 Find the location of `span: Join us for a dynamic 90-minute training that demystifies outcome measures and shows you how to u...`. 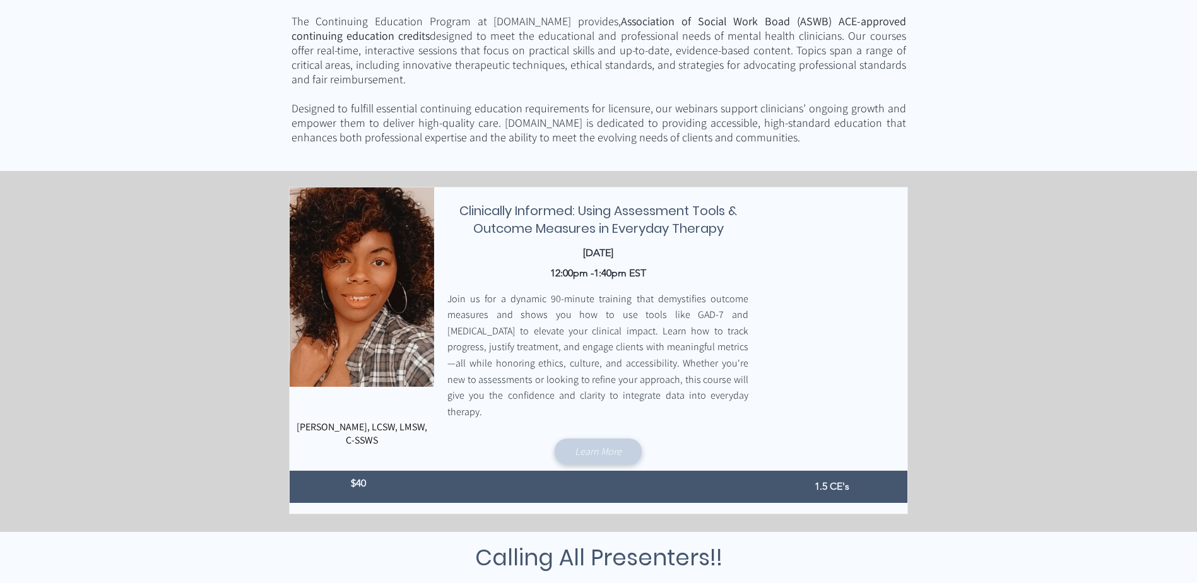

span: Join us for a dynamic 90-minute training that demystifies outcome measures and shows you how to u... is located at coordinates (598, 355).